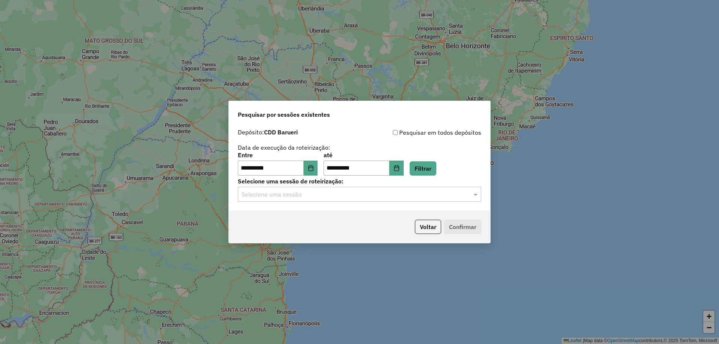 Image resolution: width=719 pixels, height=344 pixels. I want to click on strong: CDD Barueri, so click(281, 132).